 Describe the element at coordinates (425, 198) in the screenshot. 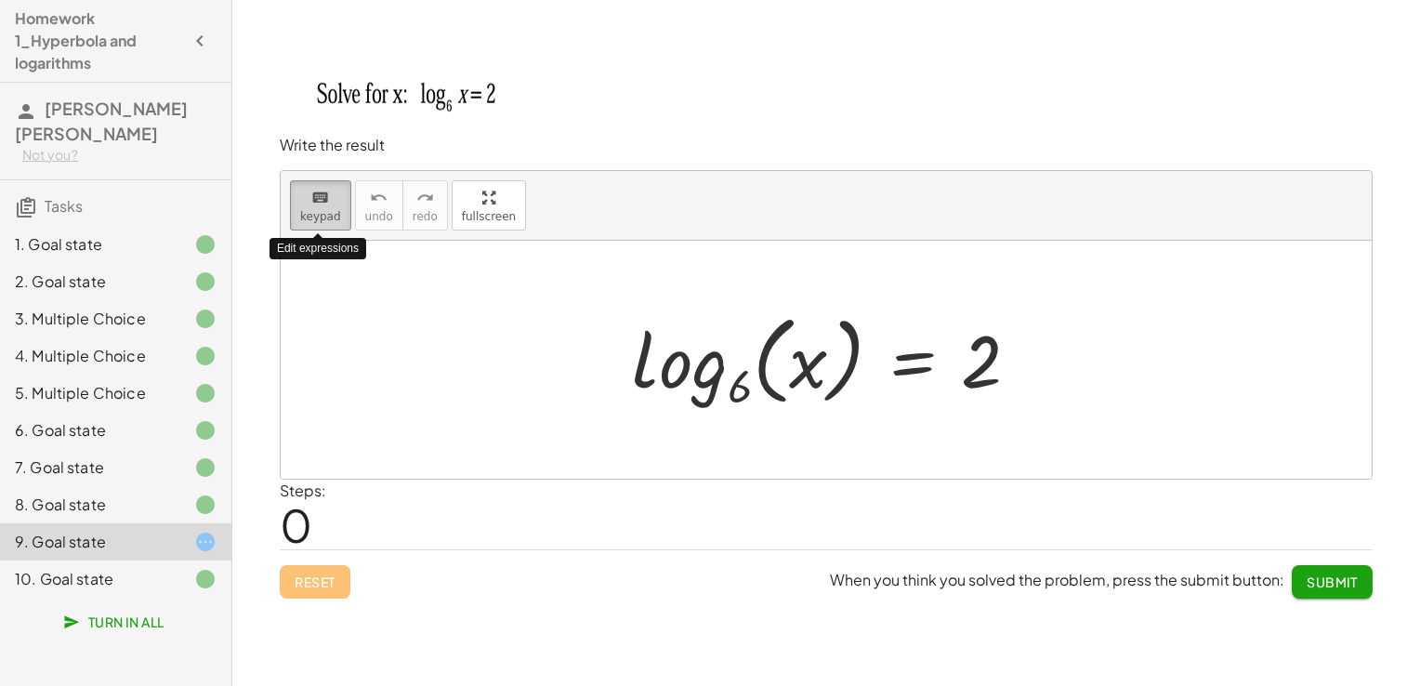

I see `i: redo` at that location.